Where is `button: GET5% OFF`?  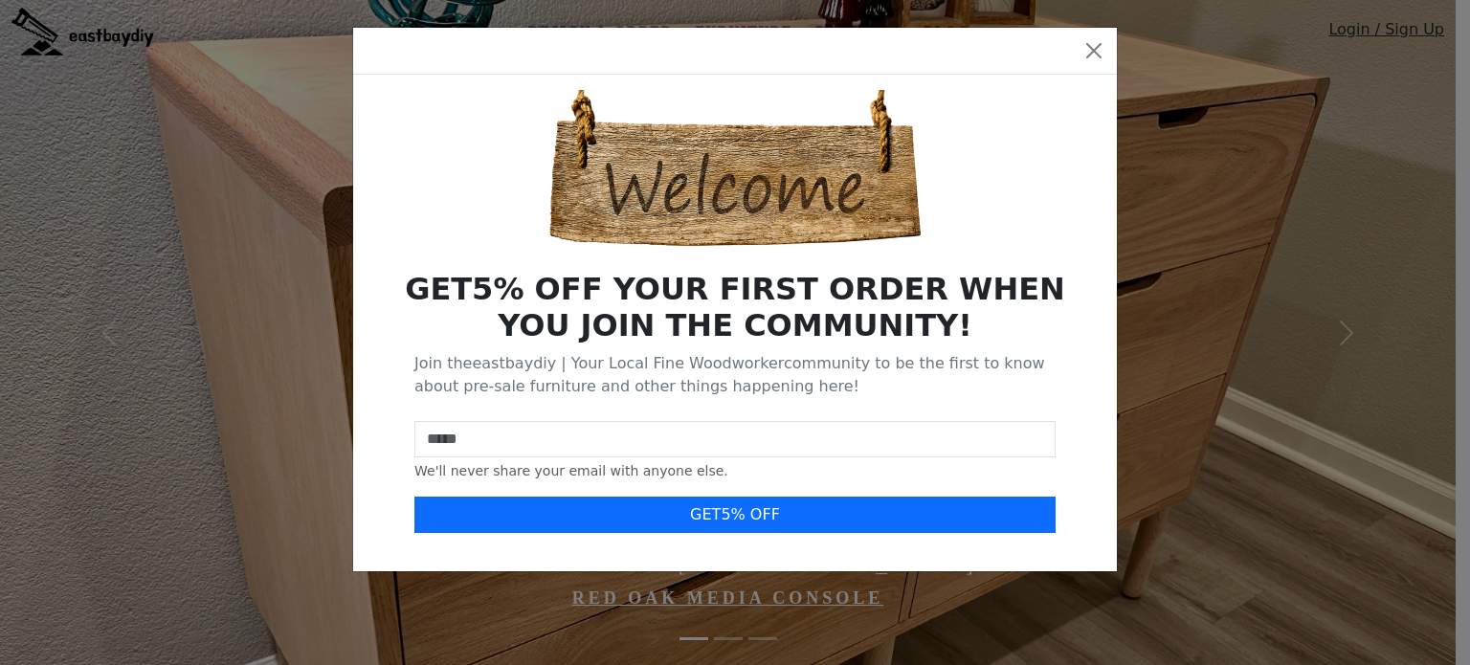 button: GET5% OFF is located at coordinates (735, 515).